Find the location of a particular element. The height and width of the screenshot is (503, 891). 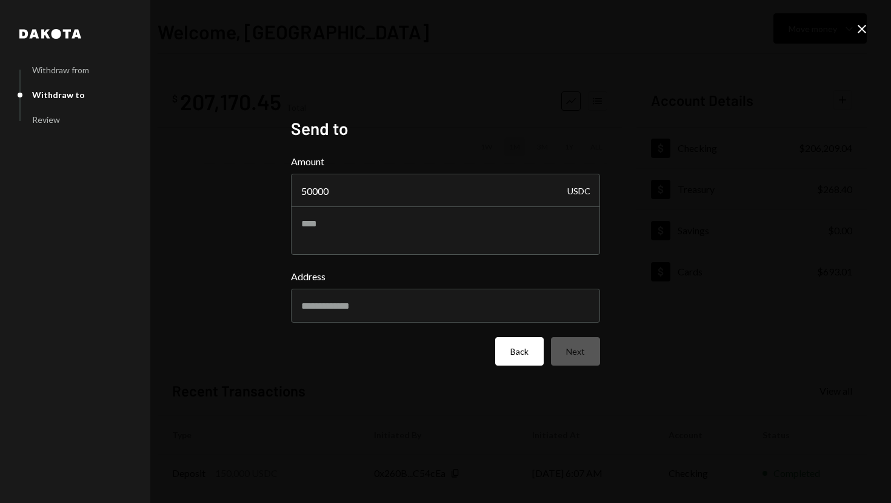

div: Withdraw from is located at coordinates (61, 70).